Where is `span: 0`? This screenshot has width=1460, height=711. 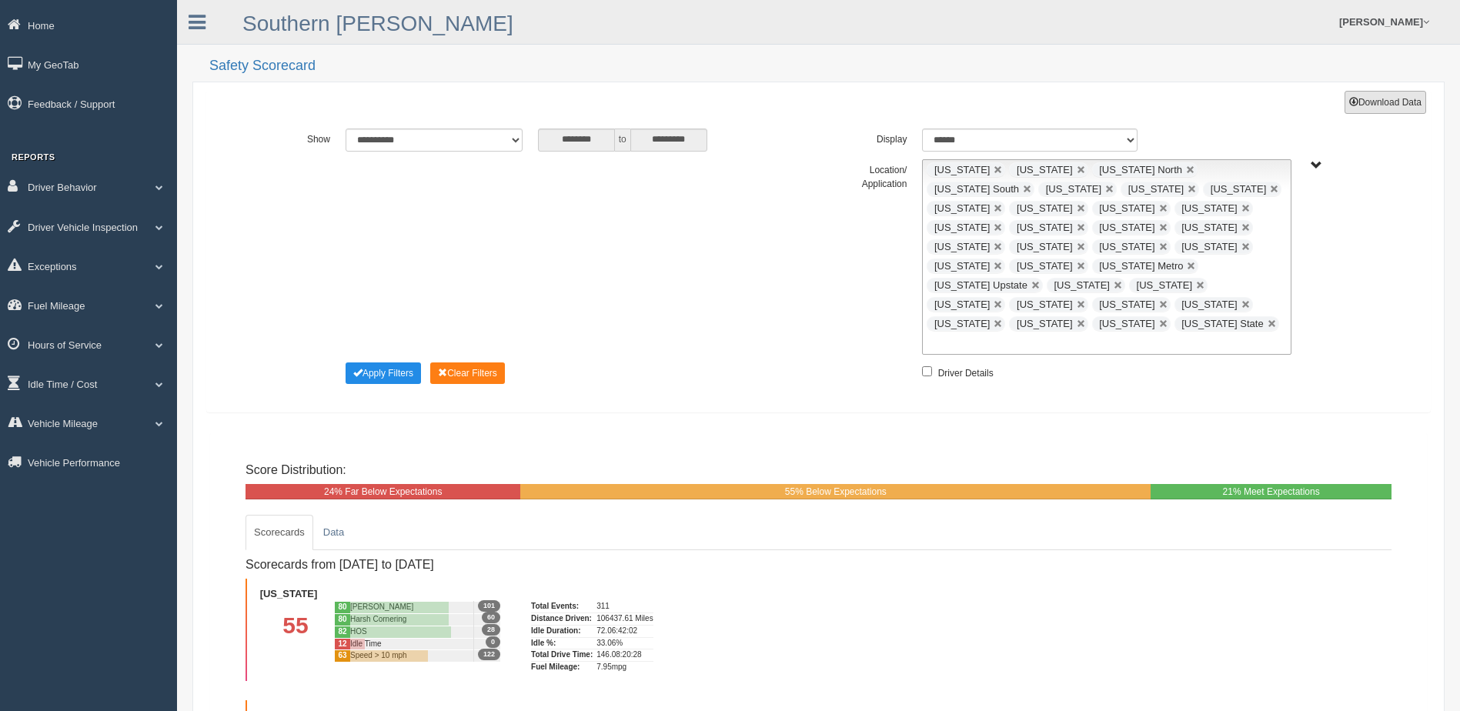 span: 0 is located at coordinates (493, 642).